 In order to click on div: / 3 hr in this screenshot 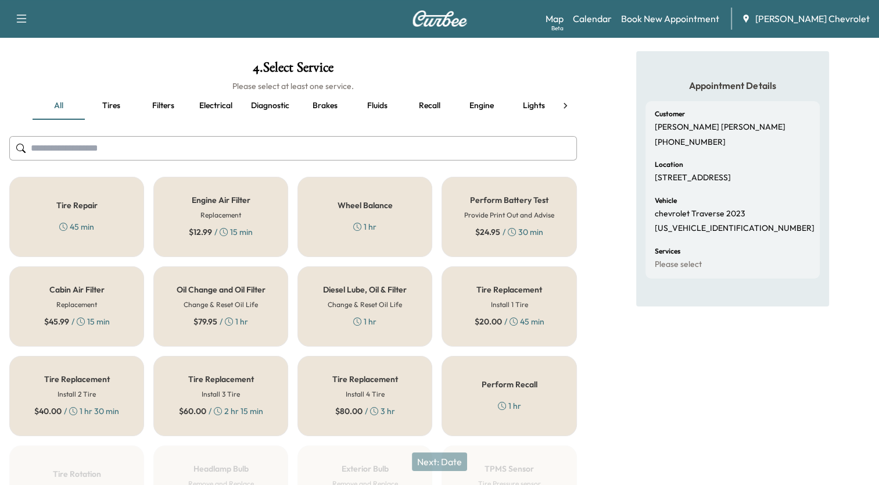, I will do `click(365, 411)`.